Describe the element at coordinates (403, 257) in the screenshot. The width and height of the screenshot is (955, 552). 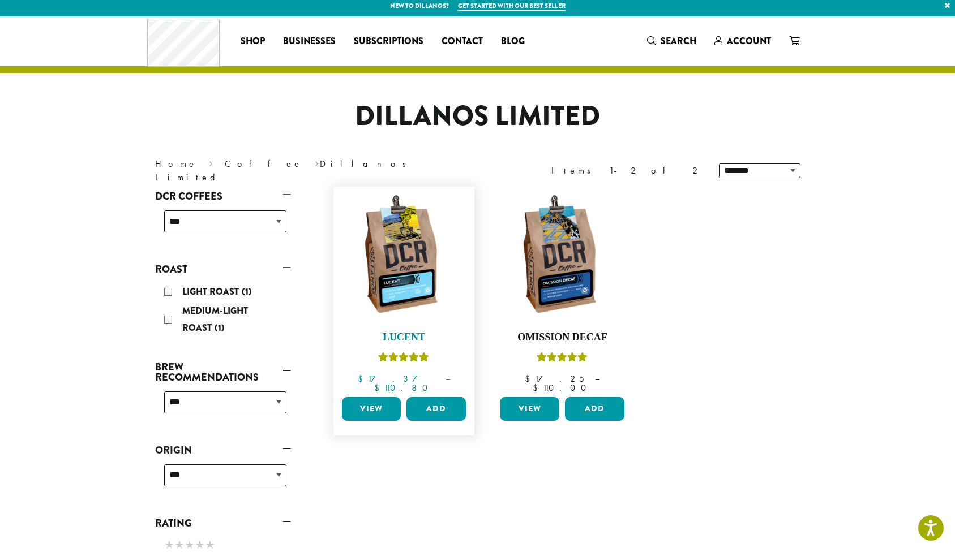
I see `img: DCRCoffee_DL_Bag_Lucent_2019_updated-300x300.jpg` at that location.